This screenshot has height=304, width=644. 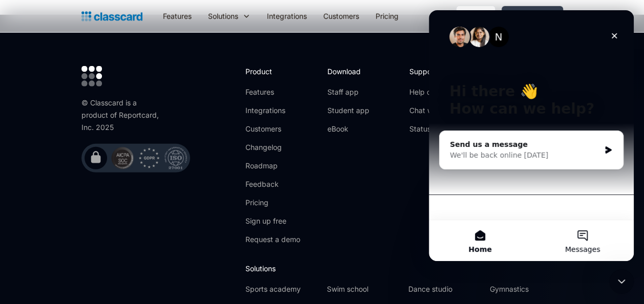 I want to click on a: Status, so click(x=430, y=129).